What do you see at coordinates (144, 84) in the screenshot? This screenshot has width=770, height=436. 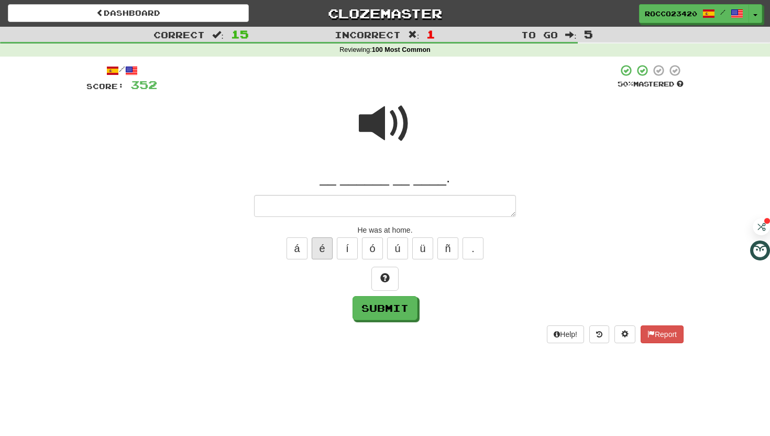 I see `span: 352` at bounding box center [144, 84].